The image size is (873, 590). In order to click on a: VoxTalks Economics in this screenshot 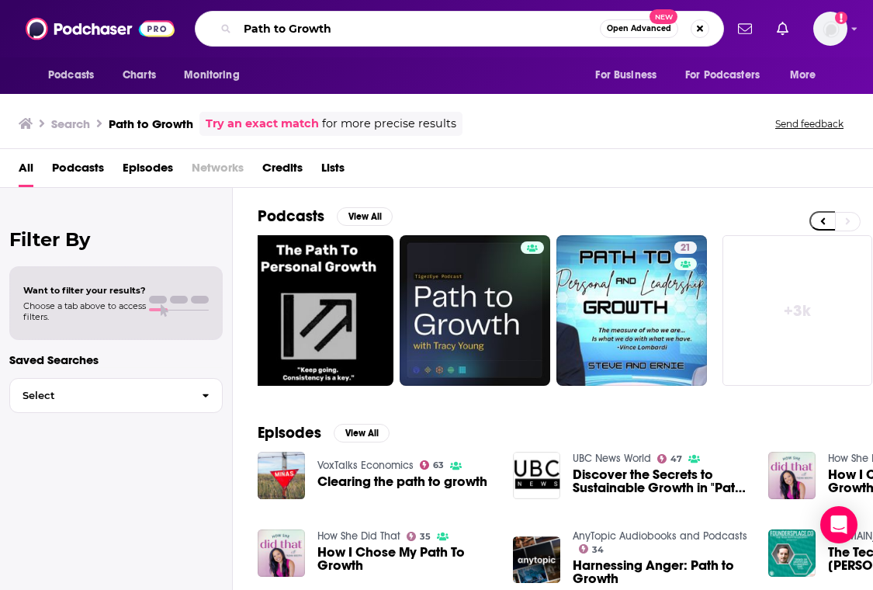, I will do `click(366, 465)`.